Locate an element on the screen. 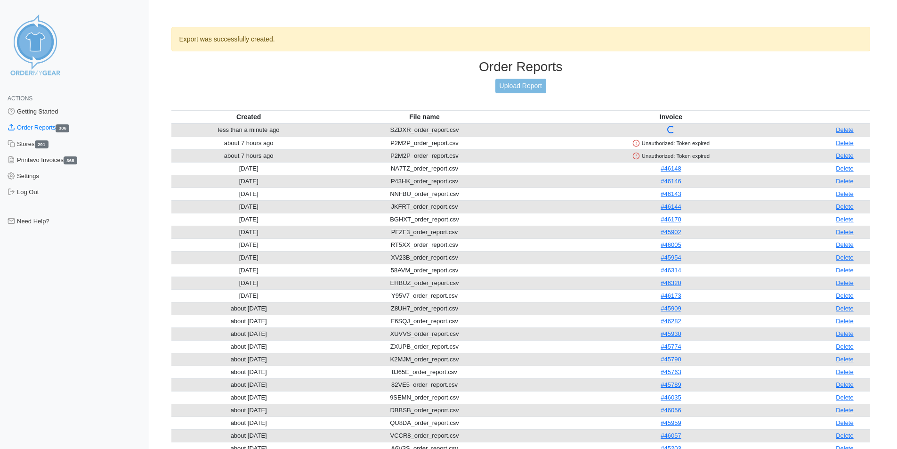 The width and height of the screenshot is (897, 449). td: Y95V7_order_report.csv is located at coordinates (424, 295).